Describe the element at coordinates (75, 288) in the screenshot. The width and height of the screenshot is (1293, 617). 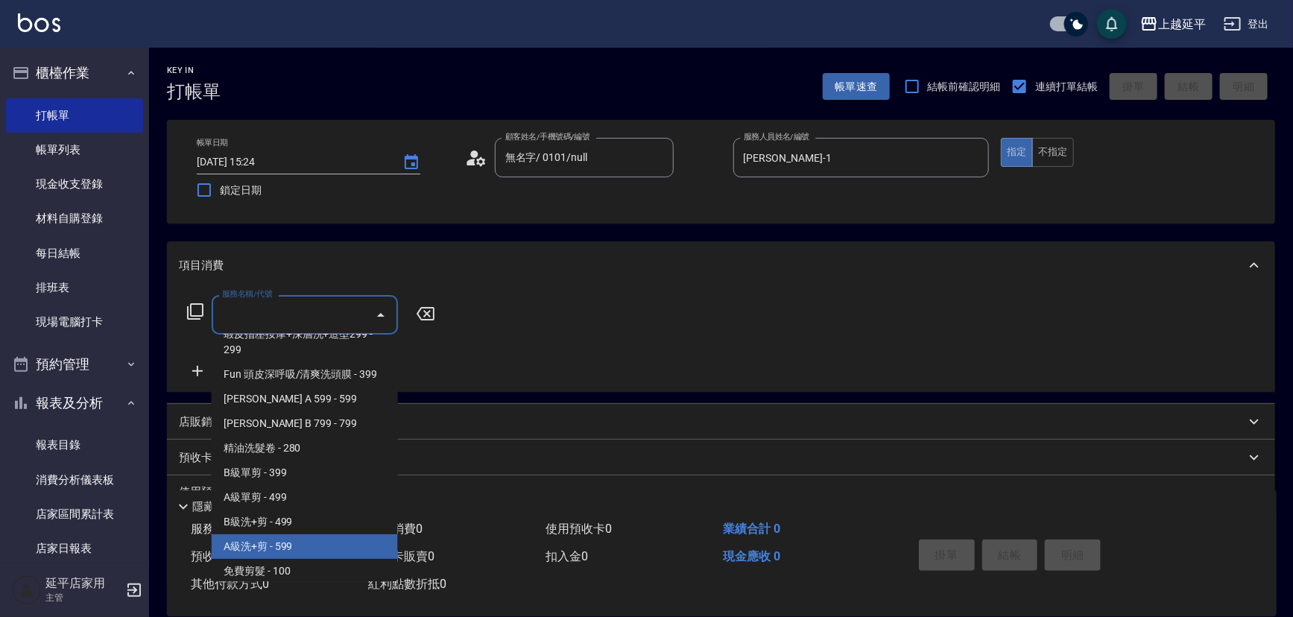
I see `a: 排班表` at that location.